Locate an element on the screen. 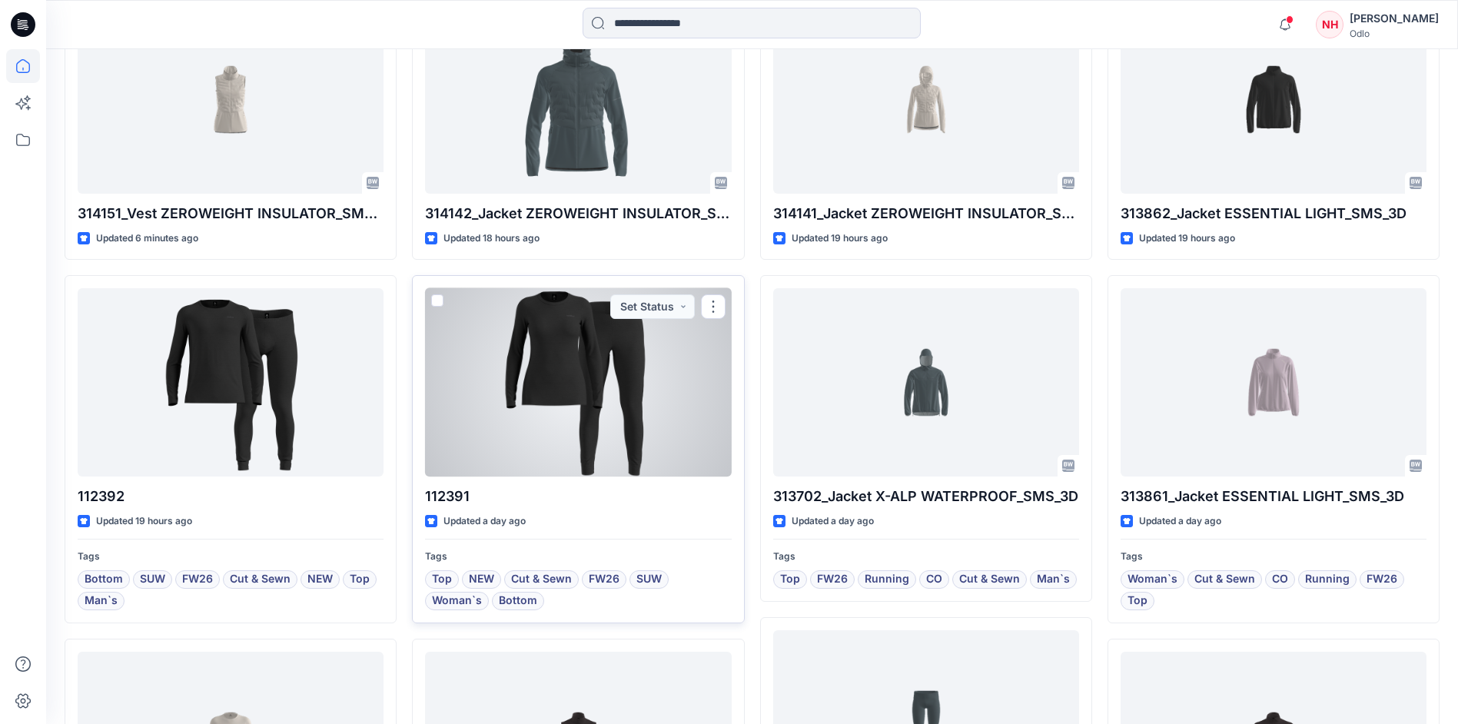  a: 314151_Vest ZEROWEIGHT INSULATOR_SMS_3D is located at coordinates (231, 99).